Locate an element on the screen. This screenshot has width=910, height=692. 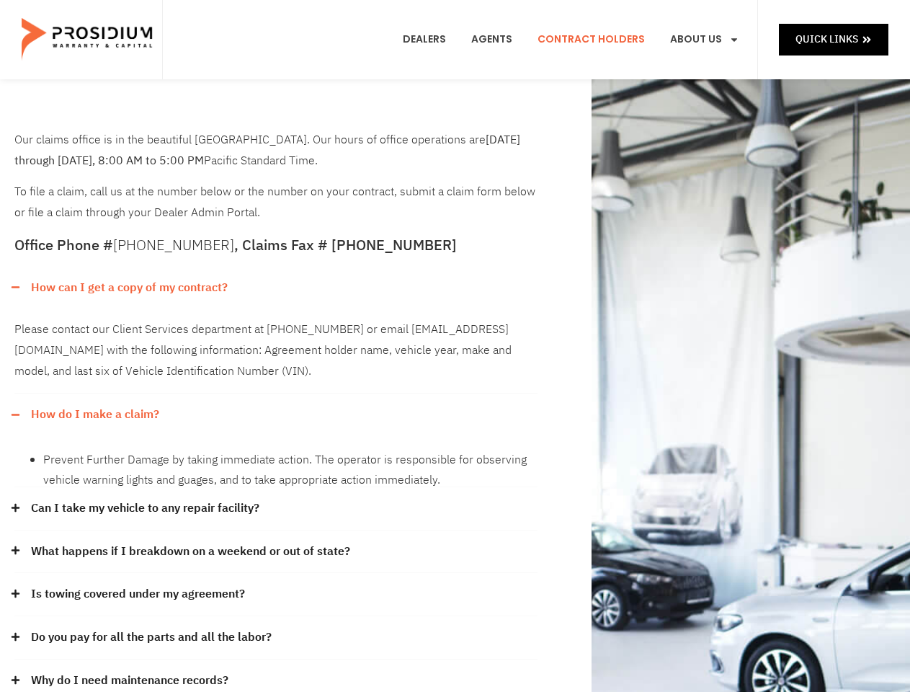
div: To file a claim, call us at the number below or the number on your contract, submit a claim form ... is located at coordinates (276, 177).